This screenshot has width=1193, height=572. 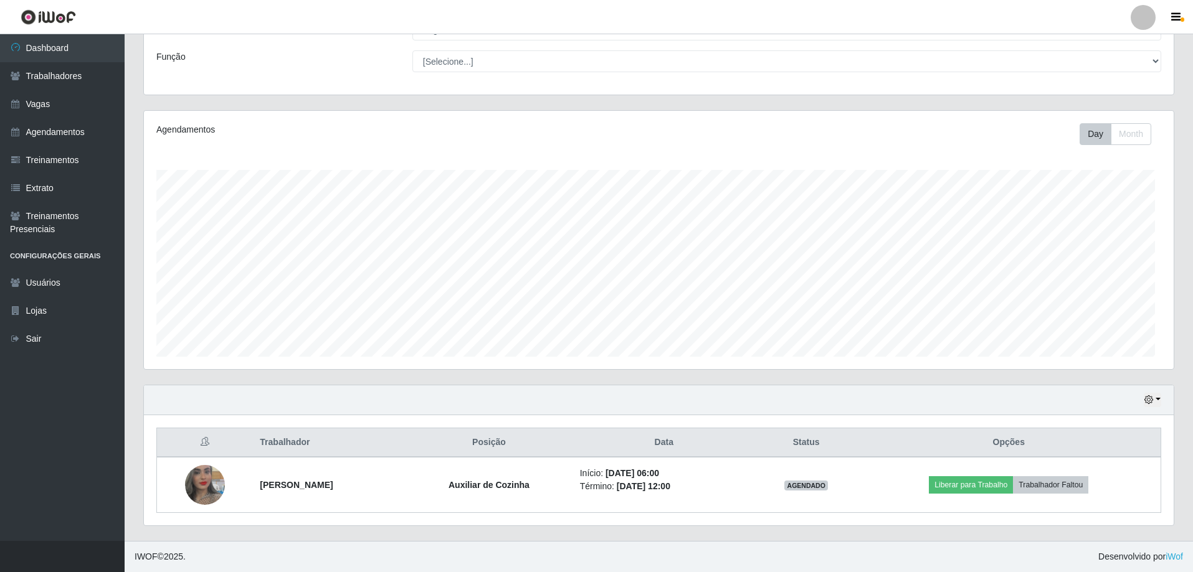 I want to click on label: Função, so click(x=171, y=57).